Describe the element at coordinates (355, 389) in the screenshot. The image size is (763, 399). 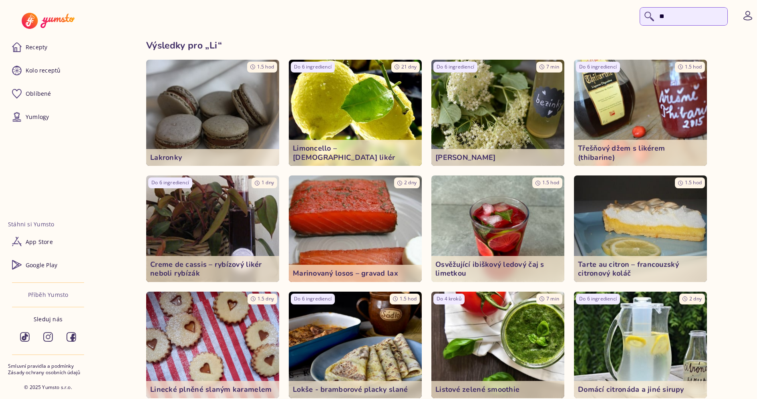
I see `p: Lokše - bramborové placky slané` at that location.